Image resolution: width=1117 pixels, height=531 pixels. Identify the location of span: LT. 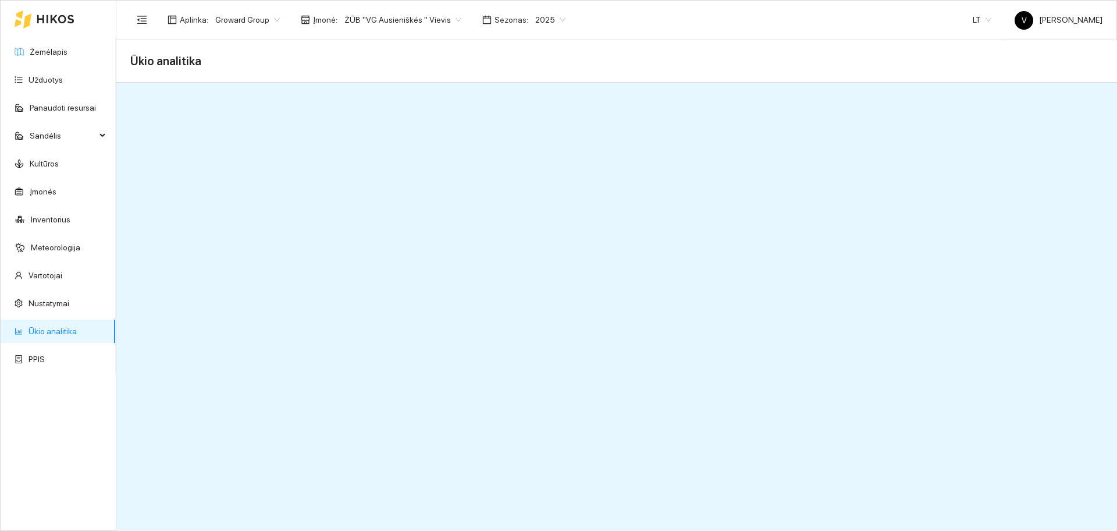
(982, 20).